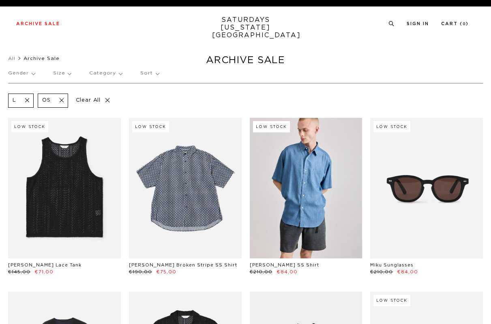 Image resolution: width=491 pixels, height=324 pixels. What do you see at coordinates (46, 100) in the screenshot?
I see `p: OS` at bounding box center [46, 100].